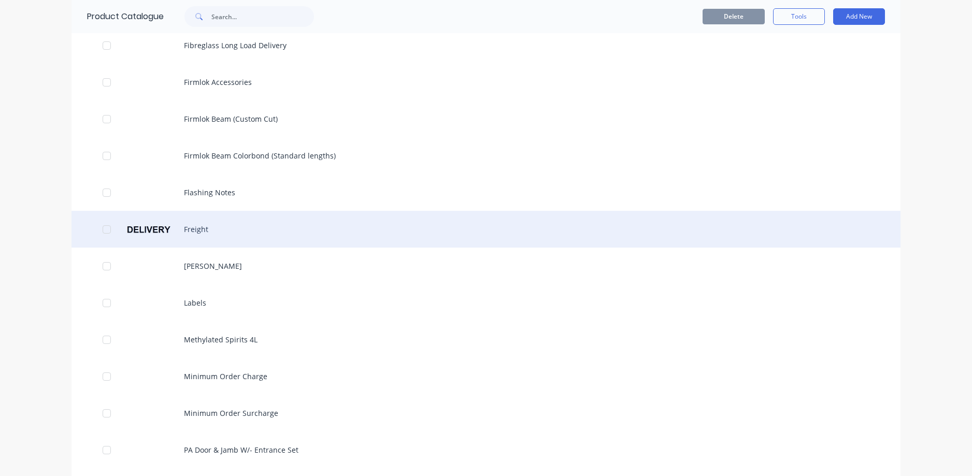 Image resolution: width=972 pixels, height=476 pixels. What do you see at coordinates (486, 303) in the screenshot?
I see `div: Labels` at bounding box center [486, 303].